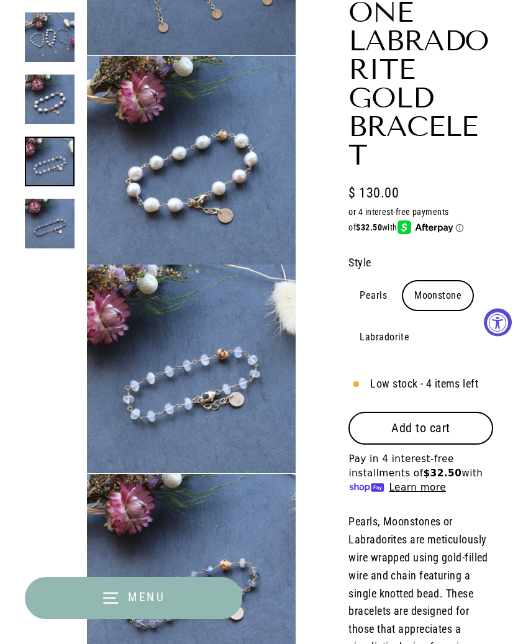  Describe the element at coordinates (134, 598) in the screenshot. I see `button: Menu` at that location.